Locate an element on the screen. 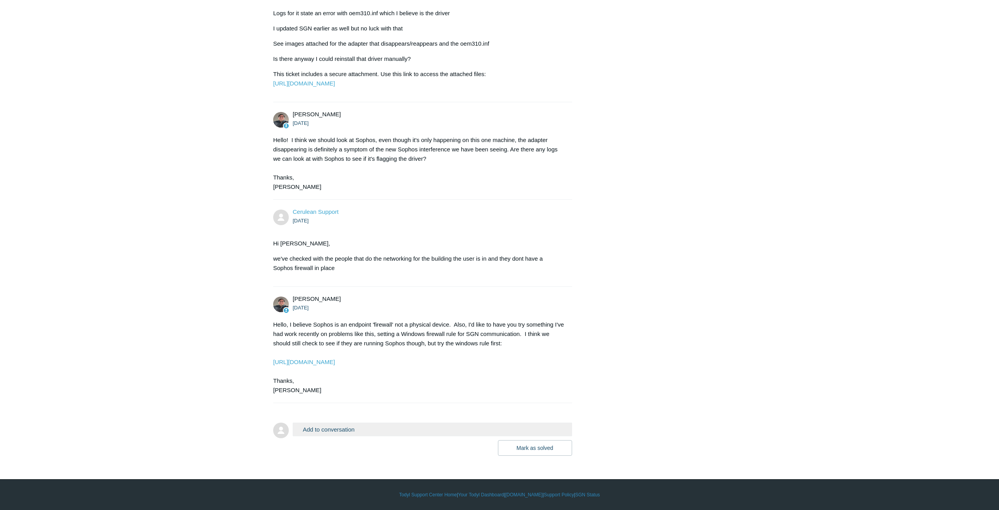  p: I updated SGN earlier as well but no luck with that is located at coordinates (419, 28).